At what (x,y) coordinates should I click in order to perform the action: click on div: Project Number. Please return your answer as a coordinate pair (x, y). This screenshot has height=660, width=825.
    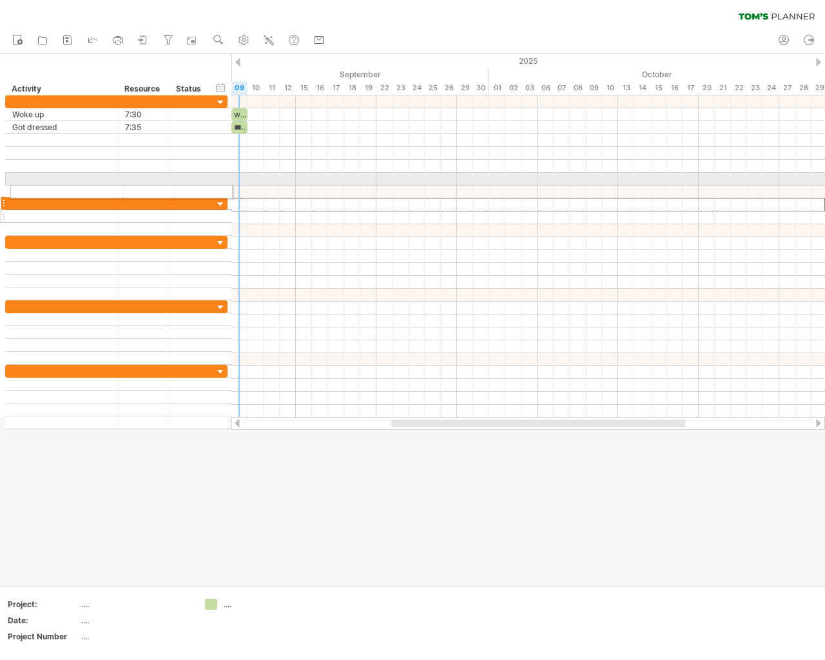
    Looking at the image, I should click on (43, 636).